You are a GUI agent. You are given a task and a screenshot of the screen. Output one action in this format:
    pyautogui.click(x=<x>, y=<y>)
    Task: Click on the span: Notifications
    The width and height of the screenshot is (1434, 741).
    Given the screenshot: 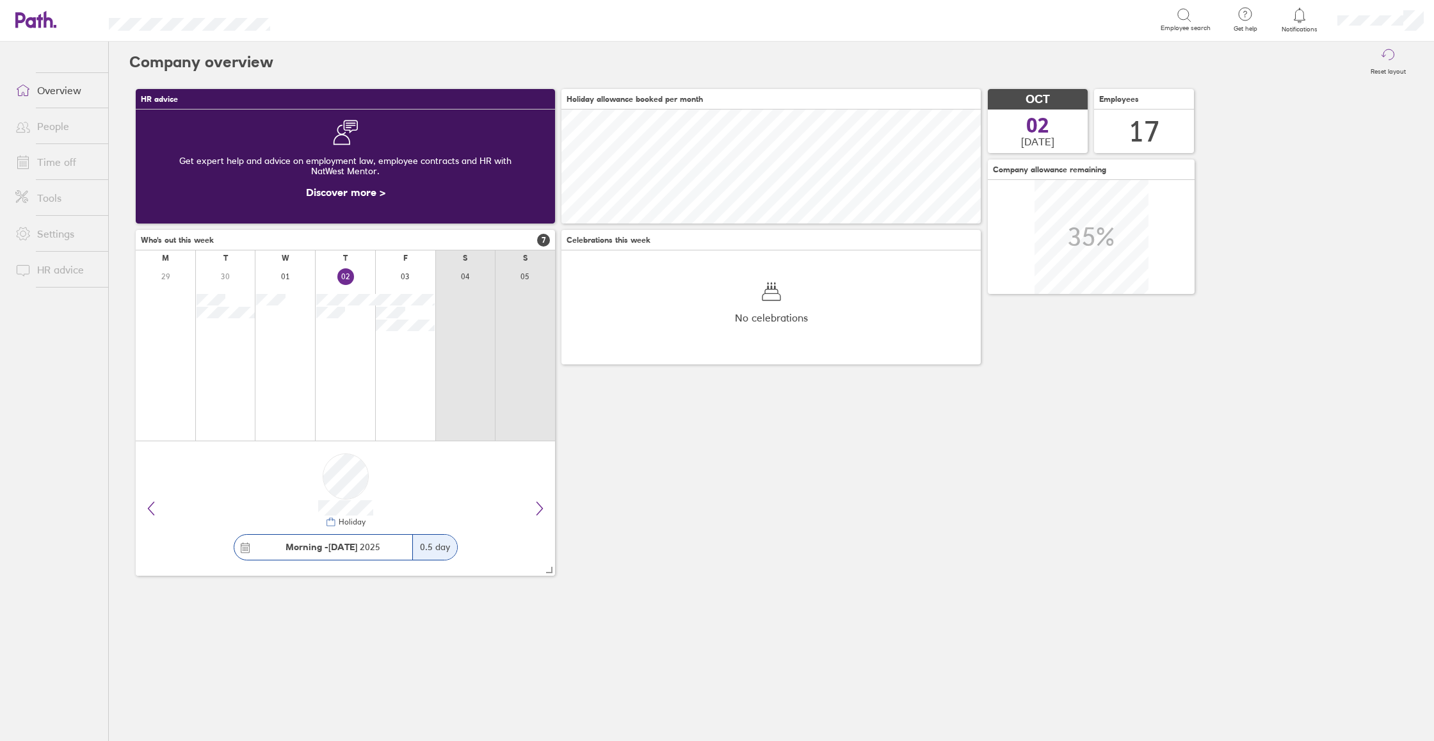 What is the action you would take?
    pyautogui.click(x=1299, y=29)
    